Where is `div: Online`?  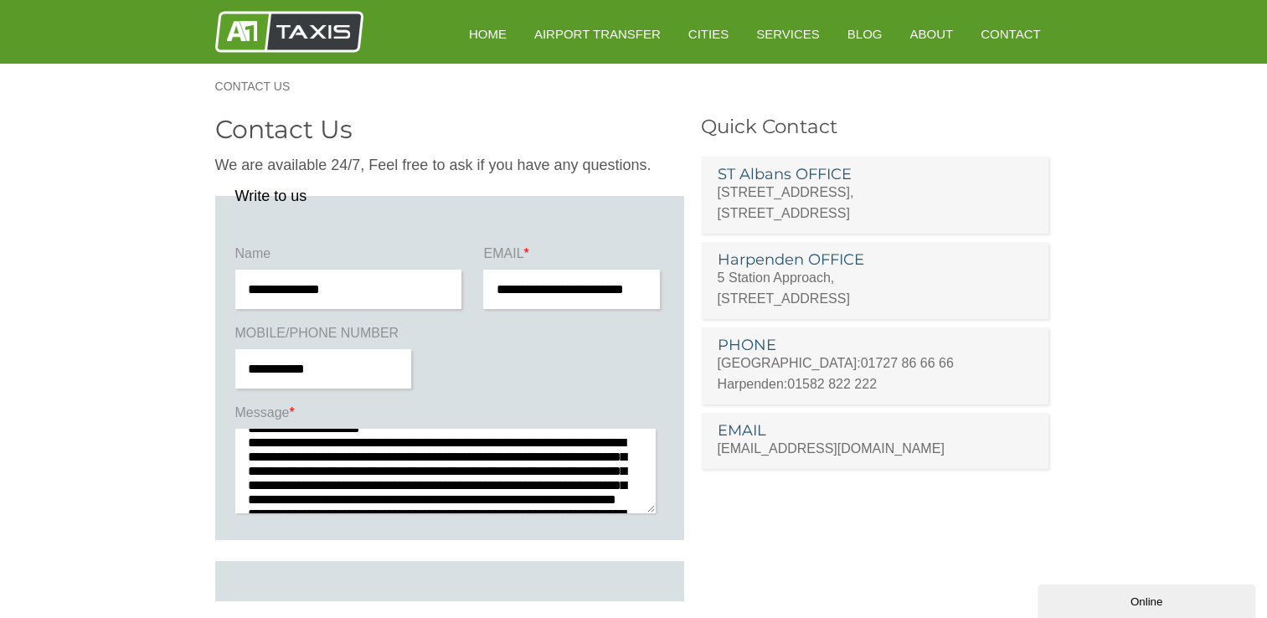 div: Online is located at coordinates (109, 20).